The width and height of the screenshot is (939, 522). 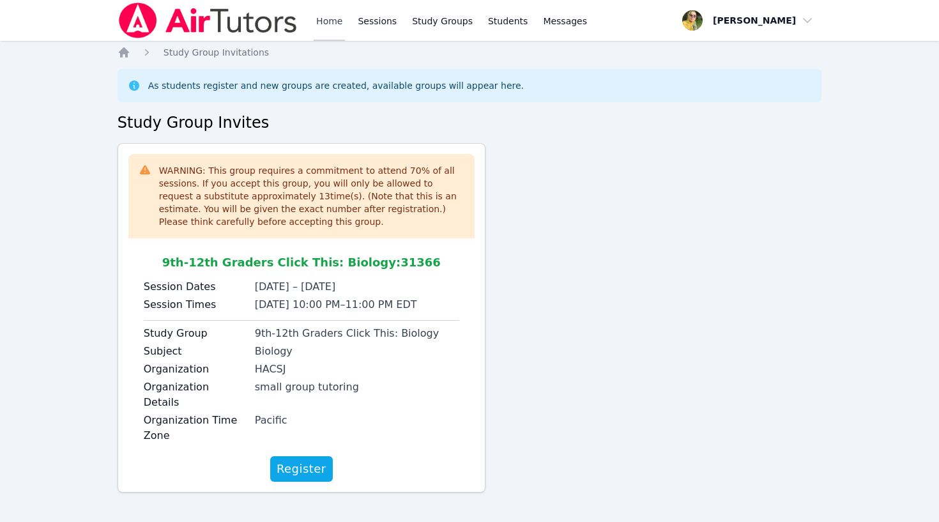 I want to click on label: Organization Time Zone, so click(x=195, y=428).